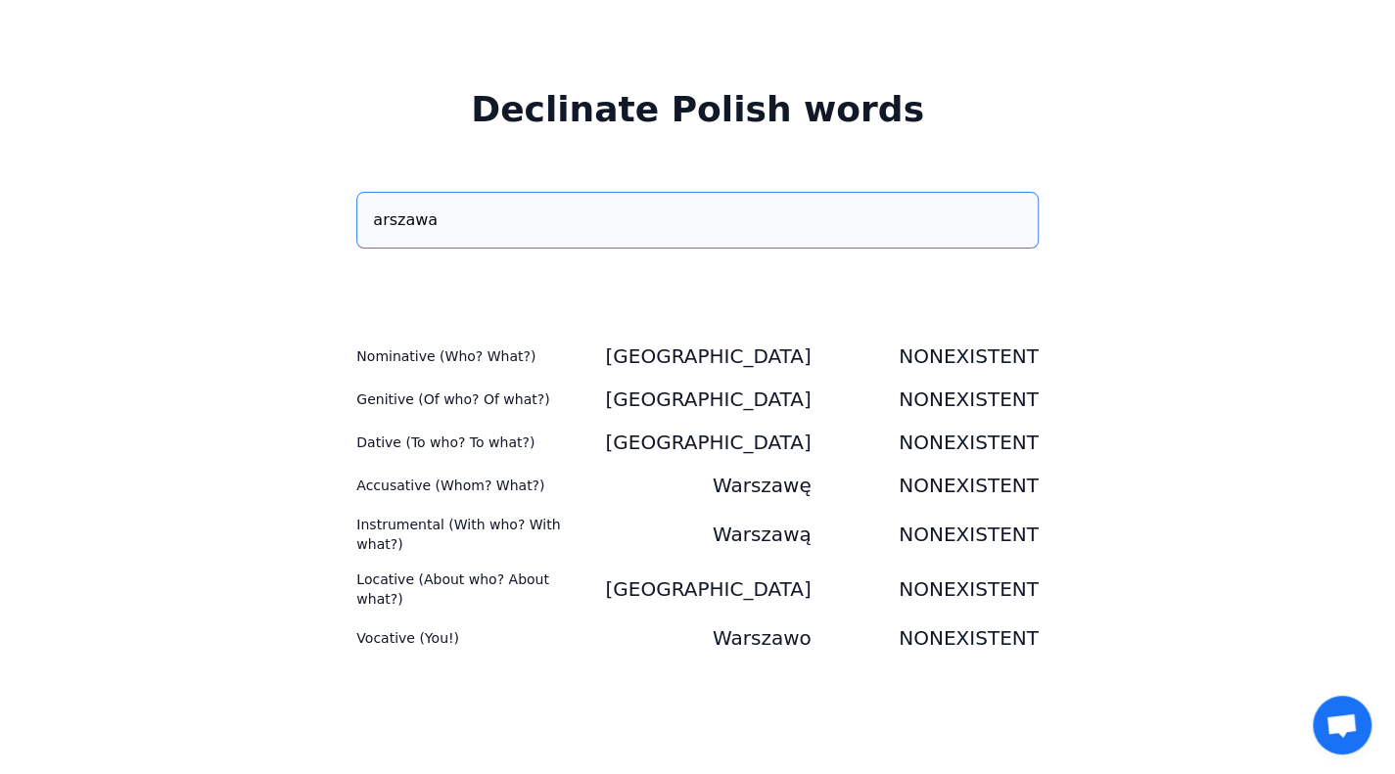  Describe the element at coordinates (470, 589) in the screenshot. I see `div: Locative (About who? About what?)` at that location.